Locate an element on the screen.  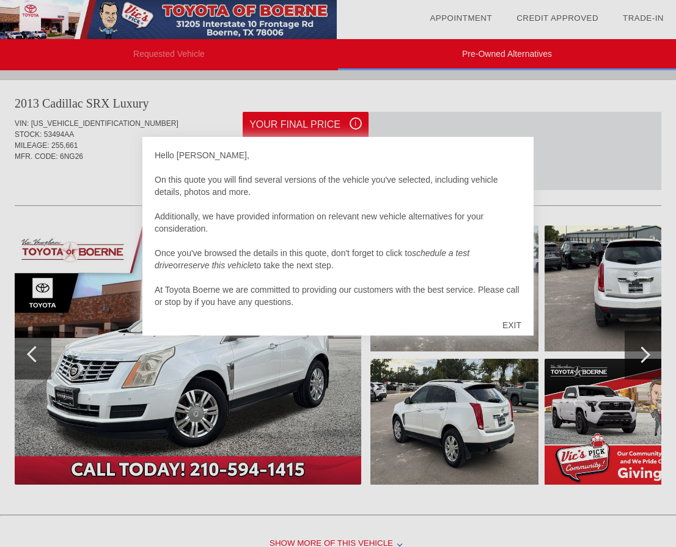
em: reserve this vehicle is located at coordinates (217, 265).